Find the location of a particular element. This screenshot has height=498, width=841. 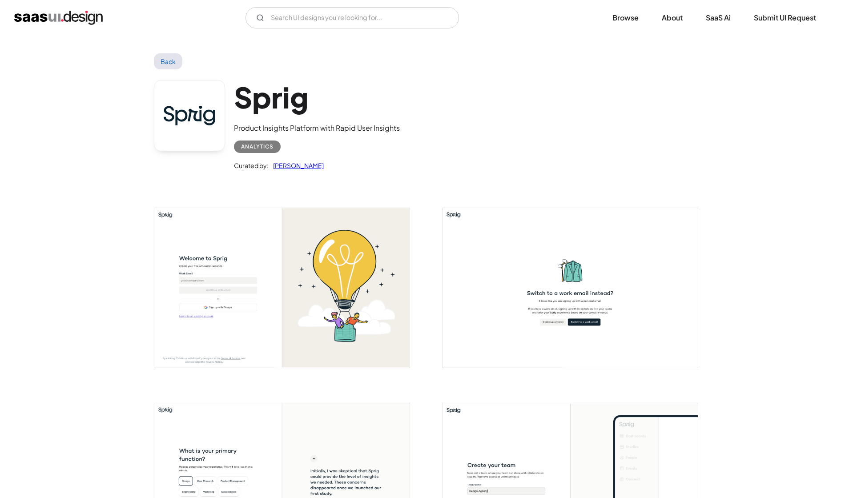

a: home is located at coordinates (58, 18).